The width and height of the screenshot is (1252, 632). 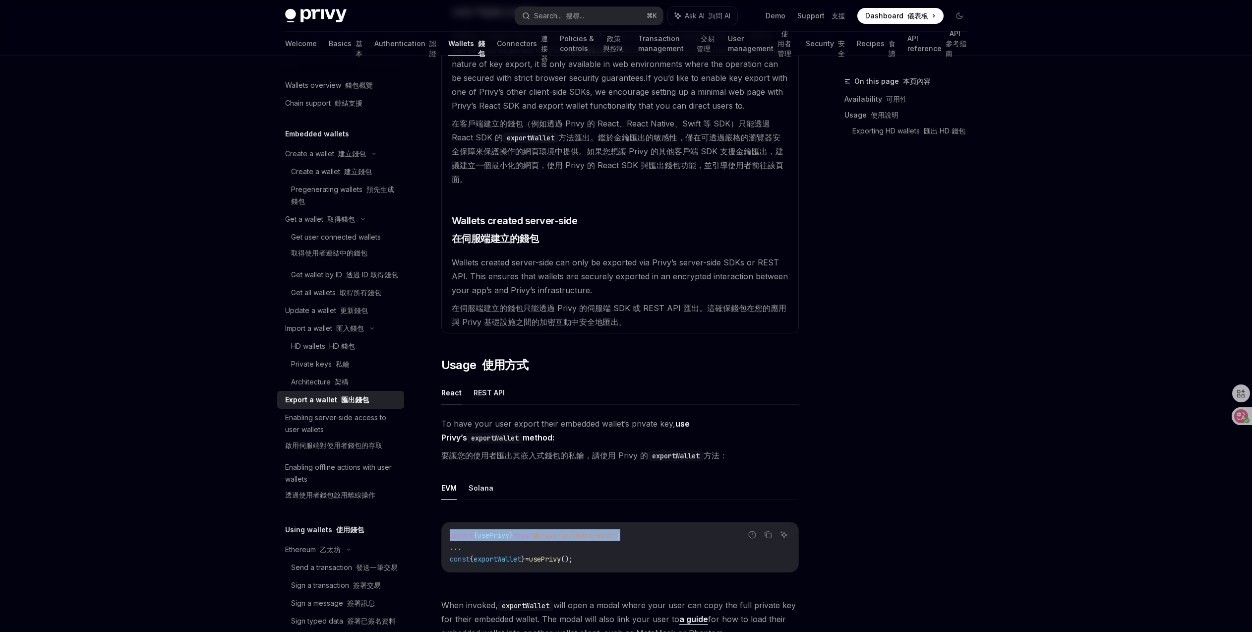 What do you see at coordinates (433, 48) in the screenshot?
I see `font: 認證` at bounding box center [433, 48].